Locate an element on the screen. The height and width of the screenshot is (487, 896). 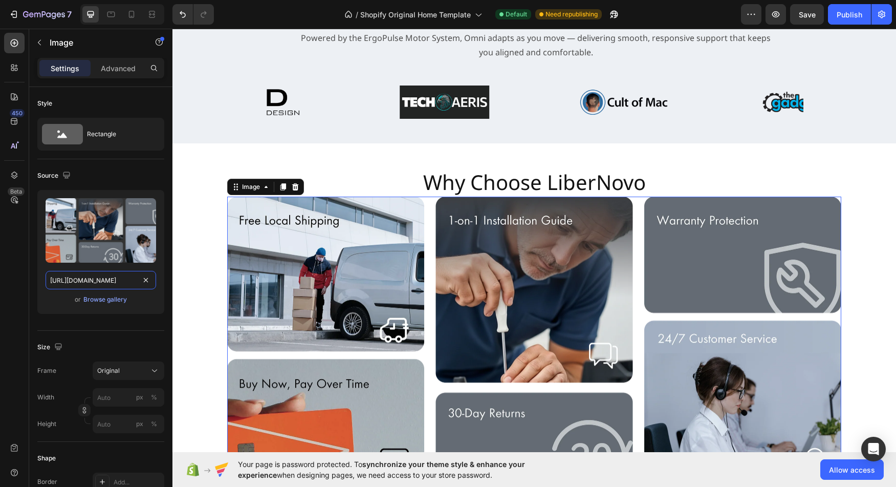
div: Beta is located at coordinates (16, 191).